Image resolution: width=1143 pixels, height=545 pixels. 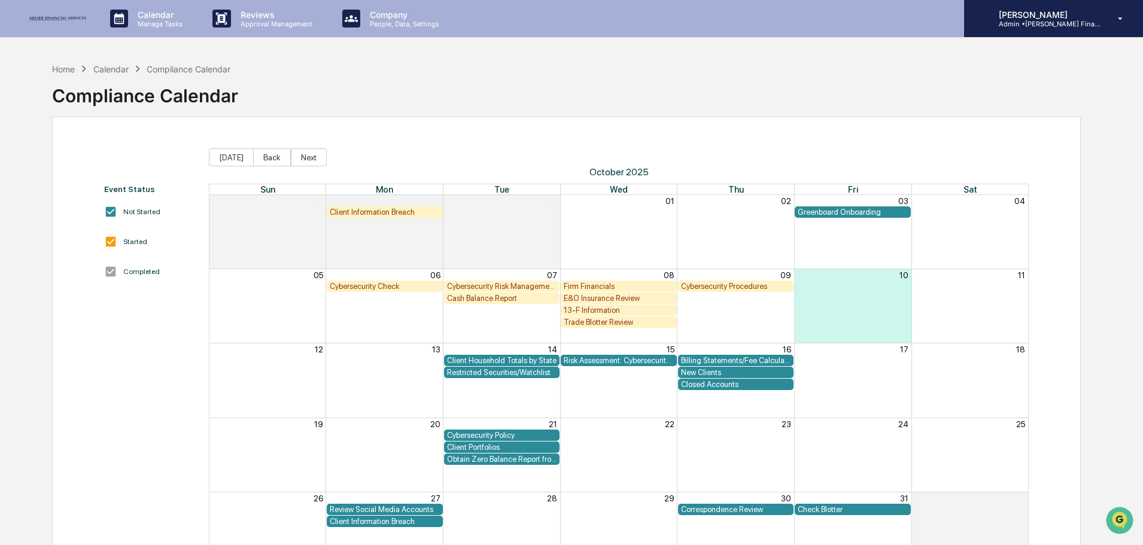 What do you see at coordinates (46, 138) in the screenshot?
I see `div: Past conversations` at bounding box center [46, 138].